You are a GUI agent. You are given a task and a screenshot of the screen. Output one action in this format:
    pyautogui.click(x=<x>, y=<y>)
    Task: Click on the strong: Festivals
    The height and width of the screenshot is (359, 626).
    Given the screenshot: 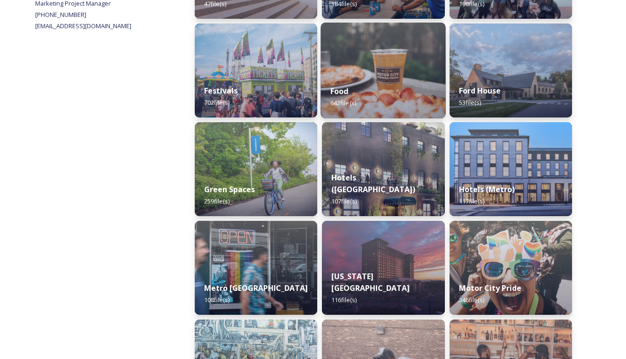 What is the action you would take?
    pyautogui.click(x=221, y=91)
    